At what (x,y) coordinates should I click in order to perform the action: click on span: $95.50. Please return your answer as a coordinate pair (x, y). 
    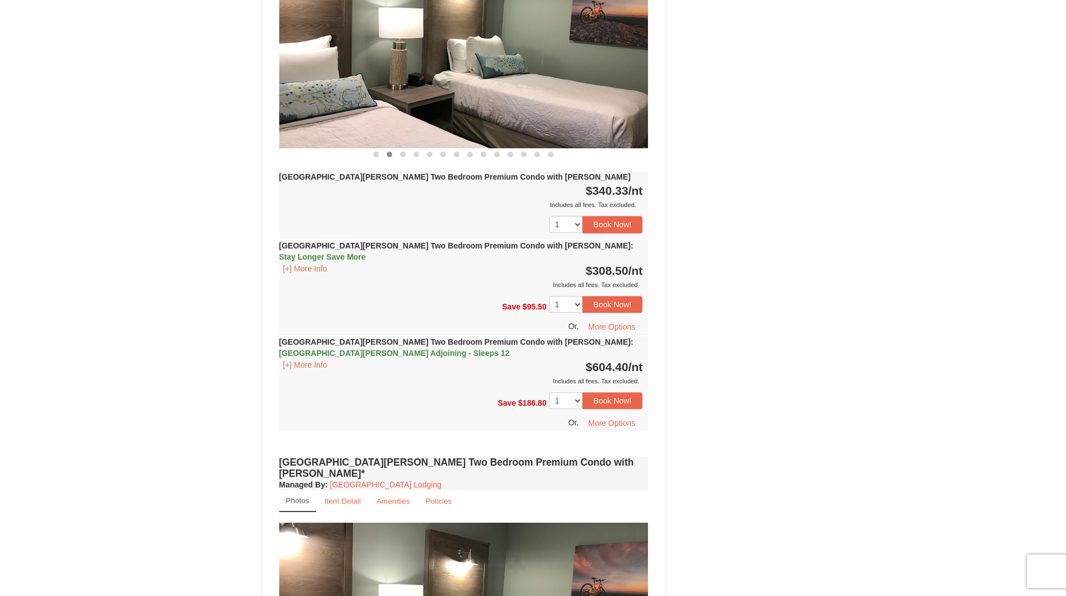
    Looking at the image, I should click on (534, 307).